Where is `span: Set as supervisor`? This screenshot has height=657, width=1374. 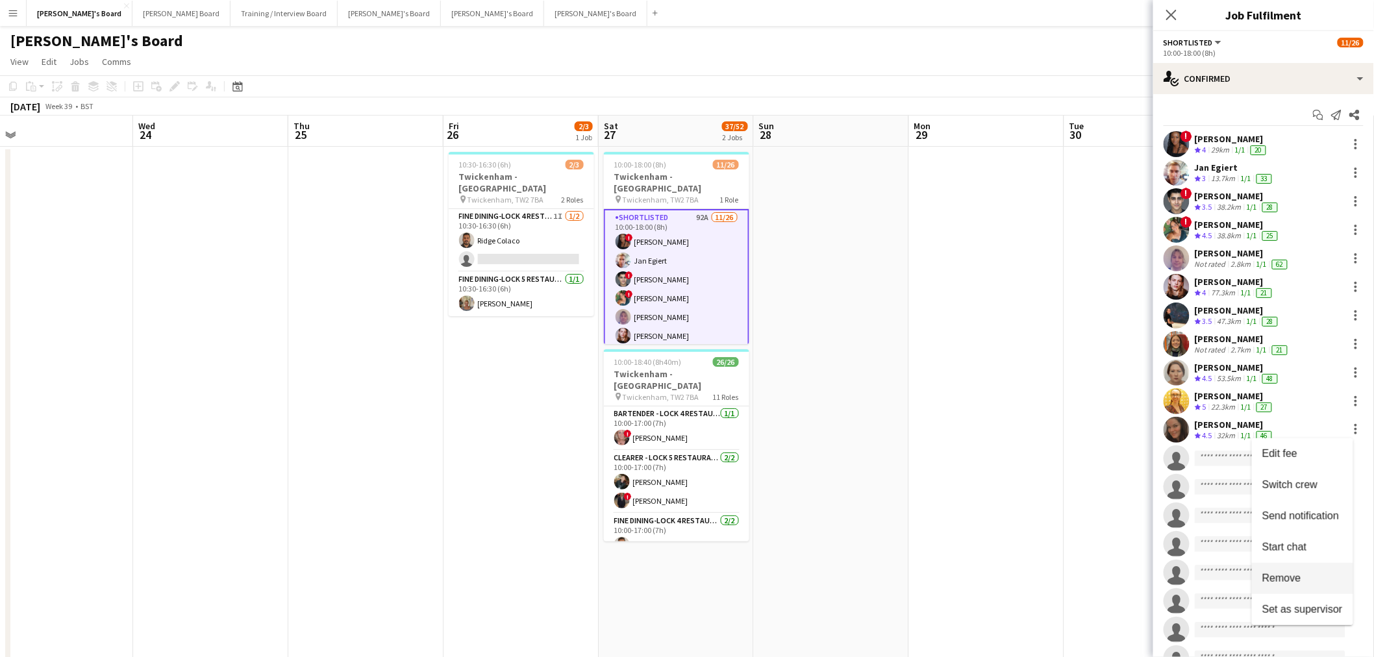 span: Set as supervisor is located at coordinates (1303, 609).